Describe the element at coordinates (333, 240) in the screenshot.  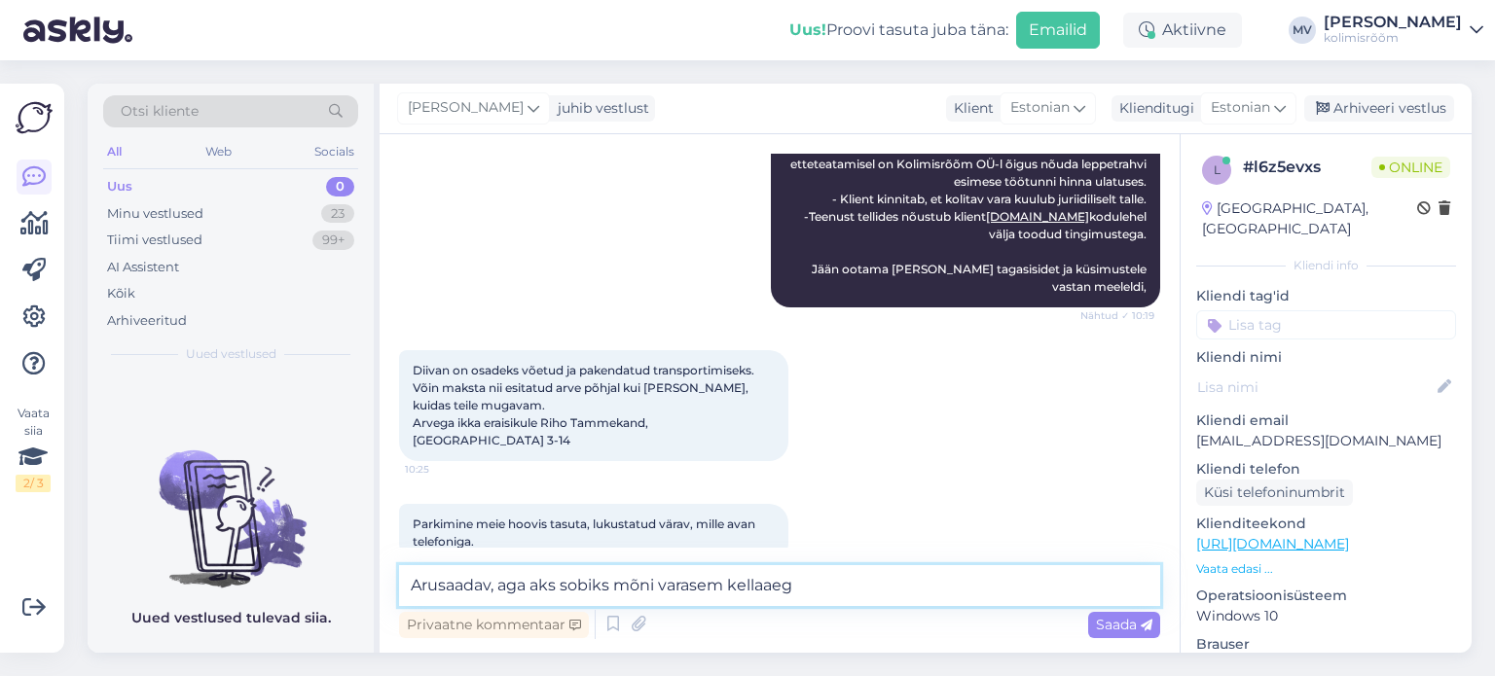
I see `div: 99+` at that location.